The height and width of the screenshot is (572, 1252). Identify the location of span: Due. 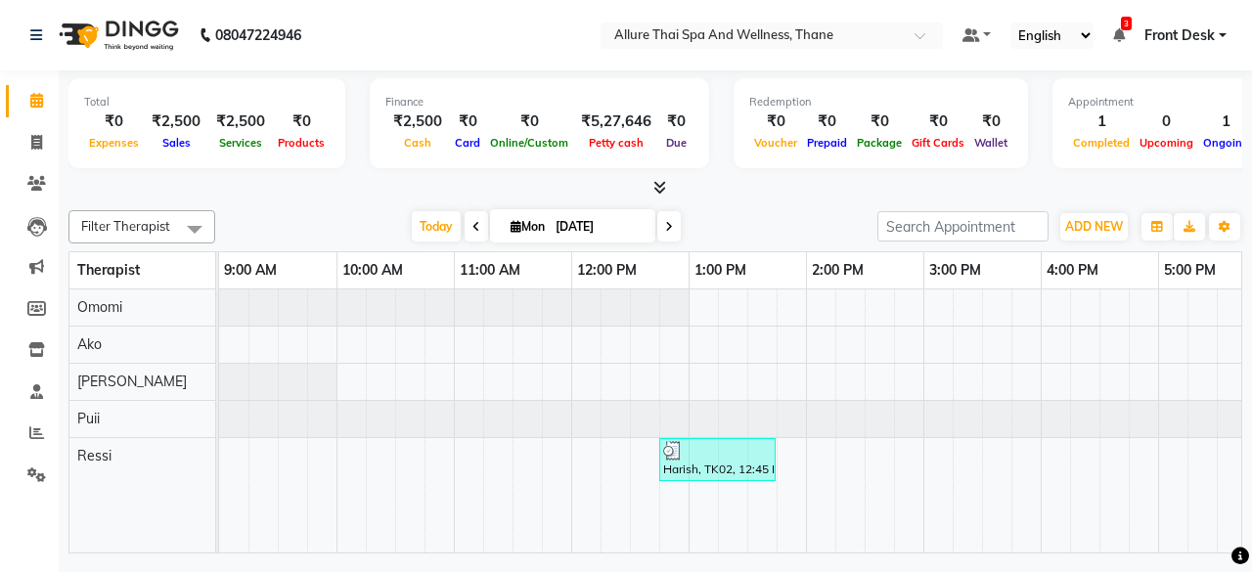
(676, 143).